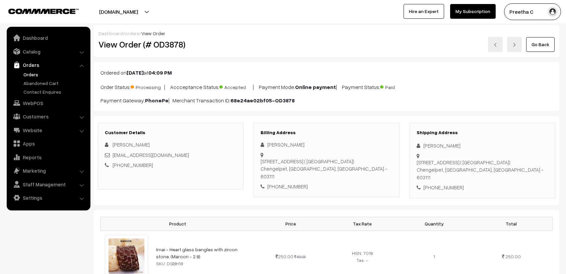 The height and width of the screenshot is (274, 566). I want to click on a: Go Back, so click(540, 45).